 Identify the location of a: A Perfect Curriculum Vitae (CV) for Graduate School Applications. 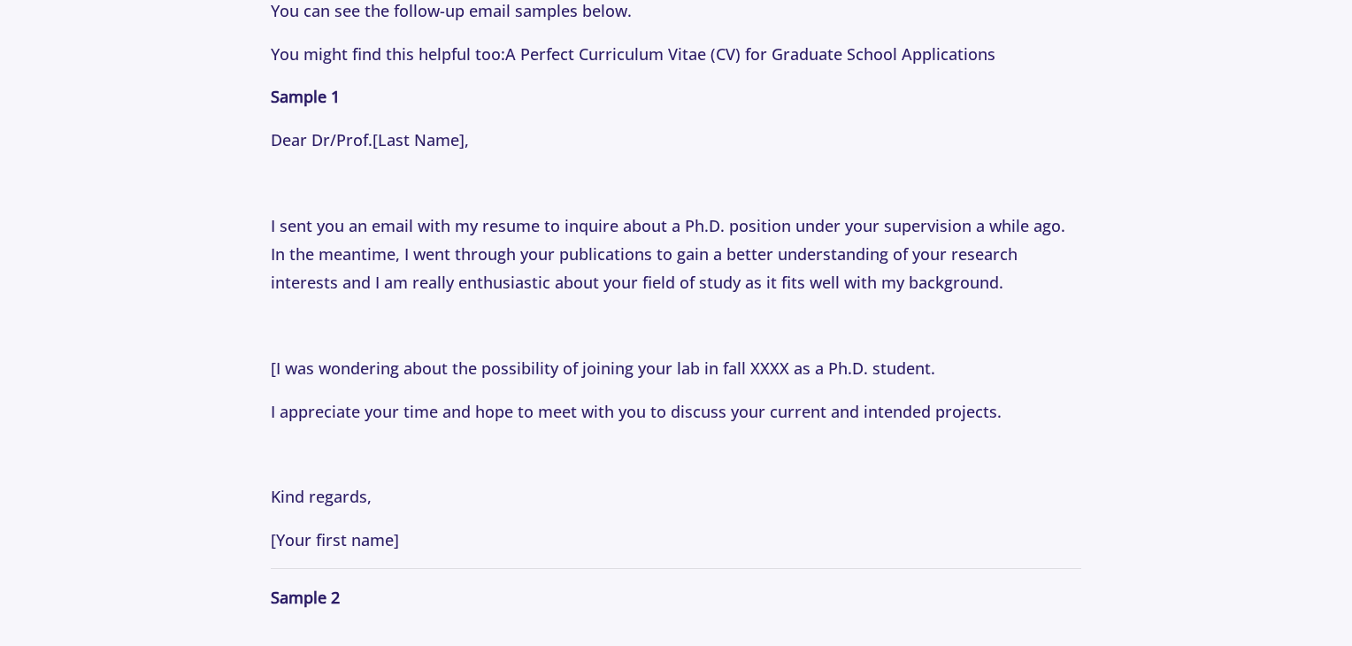
(750, 54).